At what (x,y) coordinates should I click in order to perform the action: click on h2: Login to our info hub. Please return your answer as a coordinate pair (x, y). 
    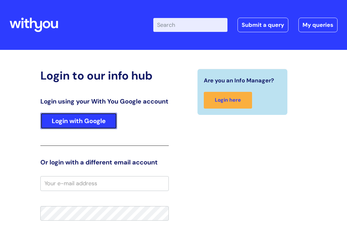
    Looking at the image, I should click on (105, 75).